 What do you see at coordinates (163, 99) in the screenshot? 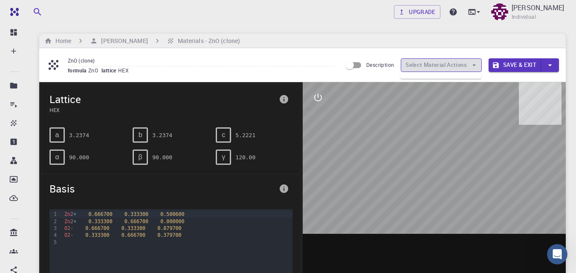
I see `span: Lattice` at bounding box center [163, 99].